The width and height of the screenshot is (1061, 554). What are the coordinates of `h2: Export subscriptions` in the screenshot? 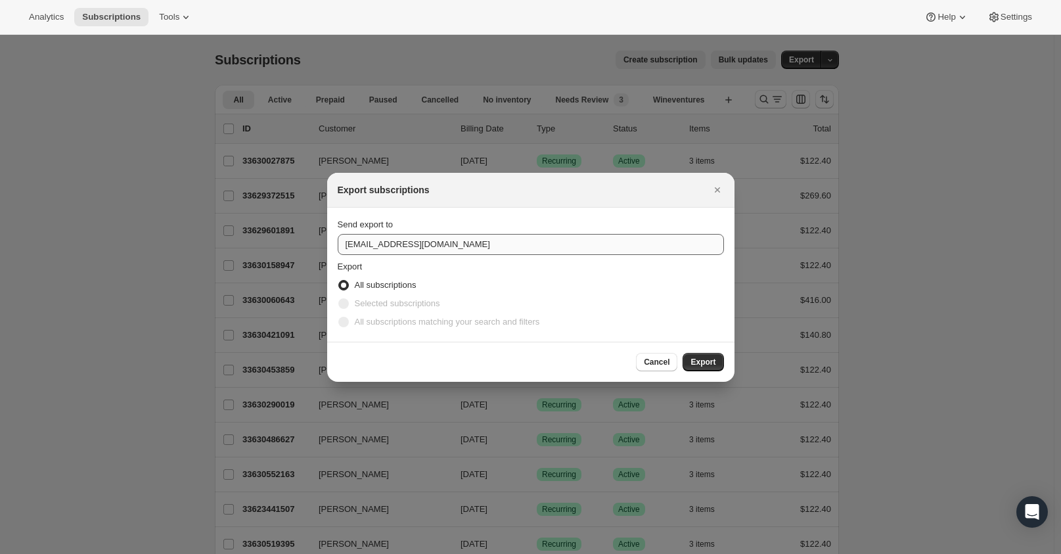 It's located at (384, 190).